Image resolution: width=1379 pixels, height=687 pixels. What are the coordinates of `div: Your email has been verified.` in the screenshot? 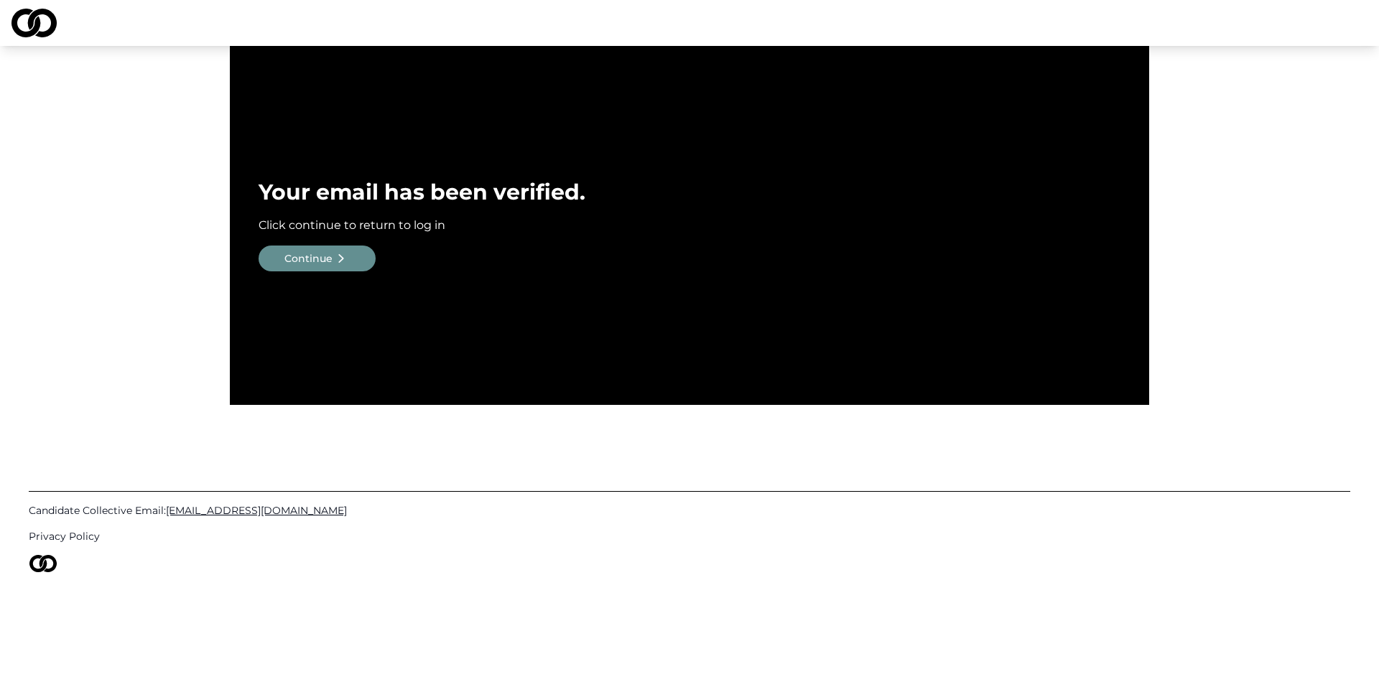 It's located at (689, 192).